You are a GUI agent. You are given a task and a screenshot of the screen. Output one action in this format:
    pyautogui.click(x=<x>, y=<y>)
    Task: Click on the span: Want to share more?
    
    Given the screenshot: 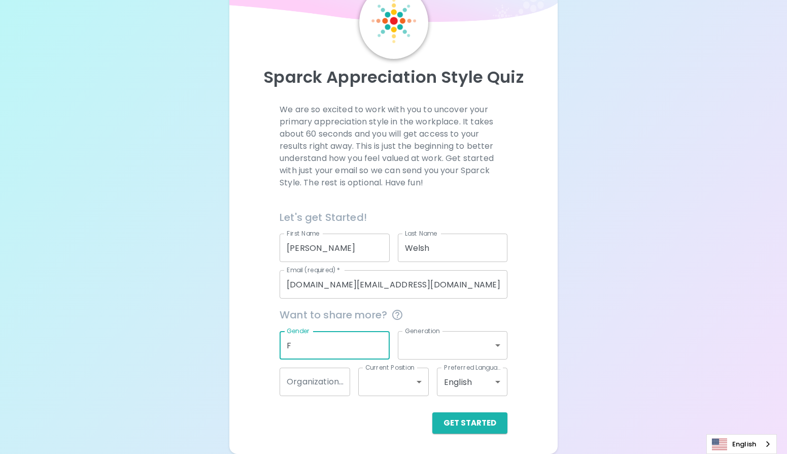 What is the action you would take?
    pyautogui.click(x=393, y=315)
    